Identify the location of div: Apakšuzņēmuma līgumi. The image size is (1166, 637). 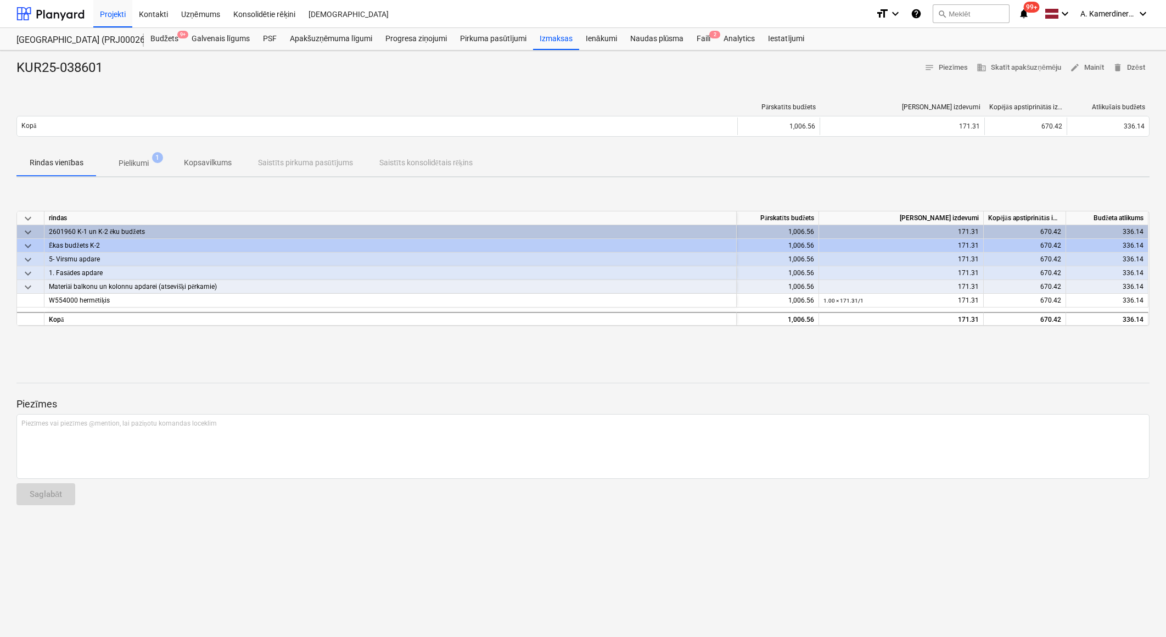
(331, 39).